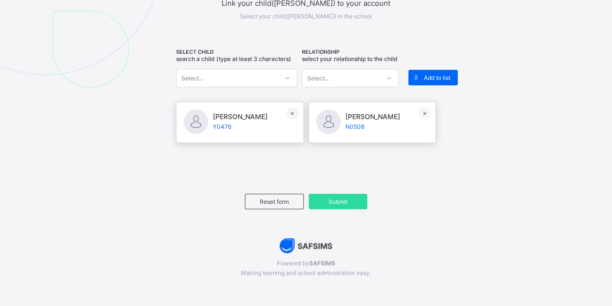 The image size is (612, 306). What do you see at coordinates (234, 59) in the screenshot?
I see `span: Search a child (type at least 3 characters)` at bounding box center [234, 59].